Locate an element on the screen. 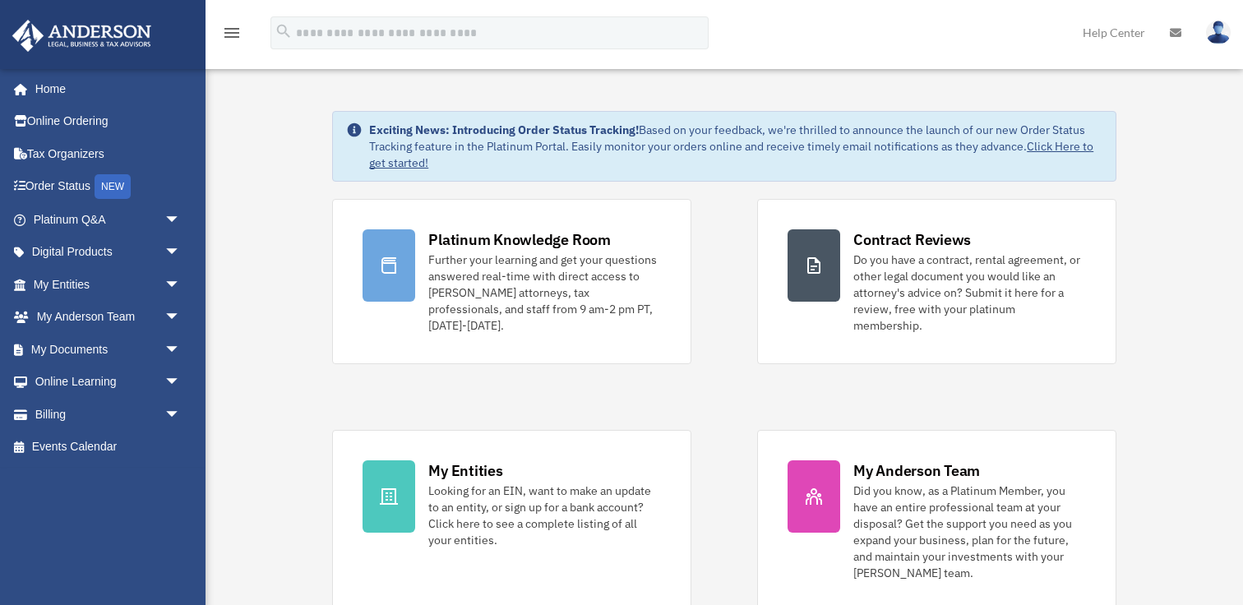 Image resolution: width=1243 pixels, height=605 pixels. div: Further your learning and get your questions answered real-time with direct access to [PERSON_NAM... is located at coordinates (544, 293).